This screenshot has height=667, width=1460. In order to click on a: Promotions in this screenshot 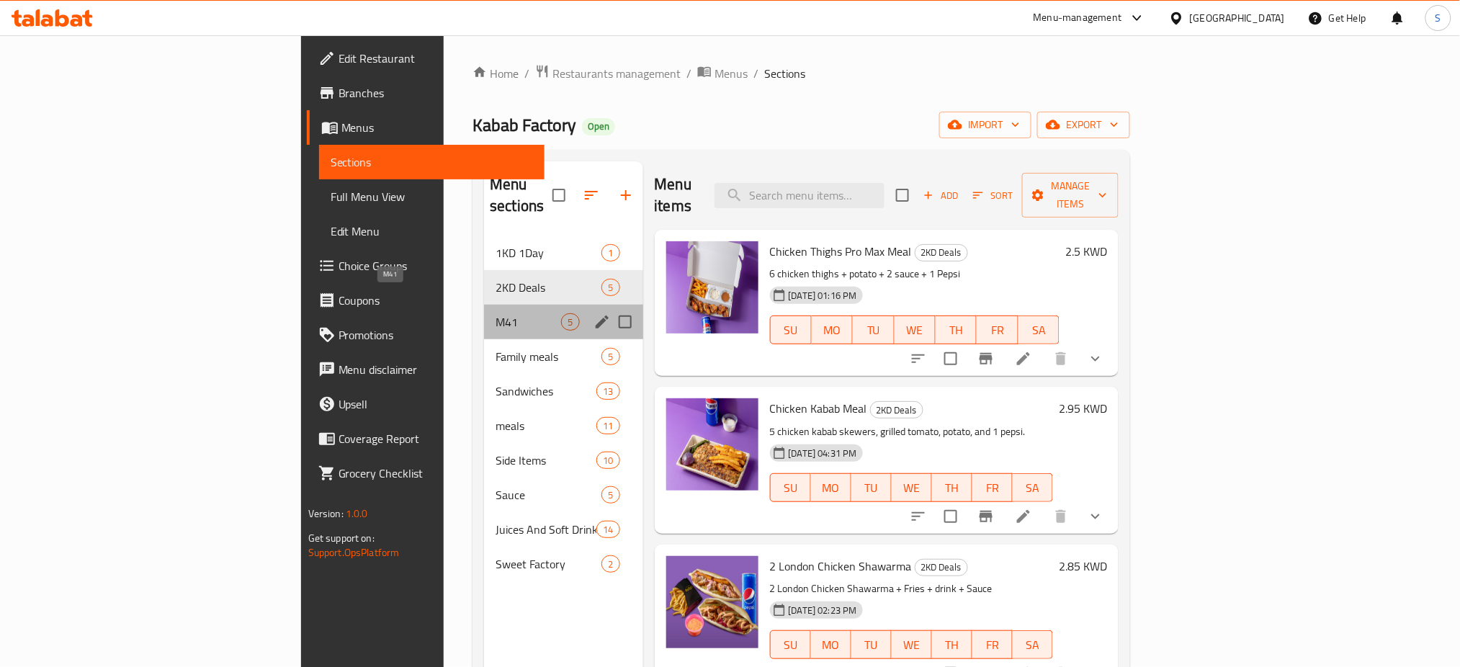, I will do `click(426, 335)`.